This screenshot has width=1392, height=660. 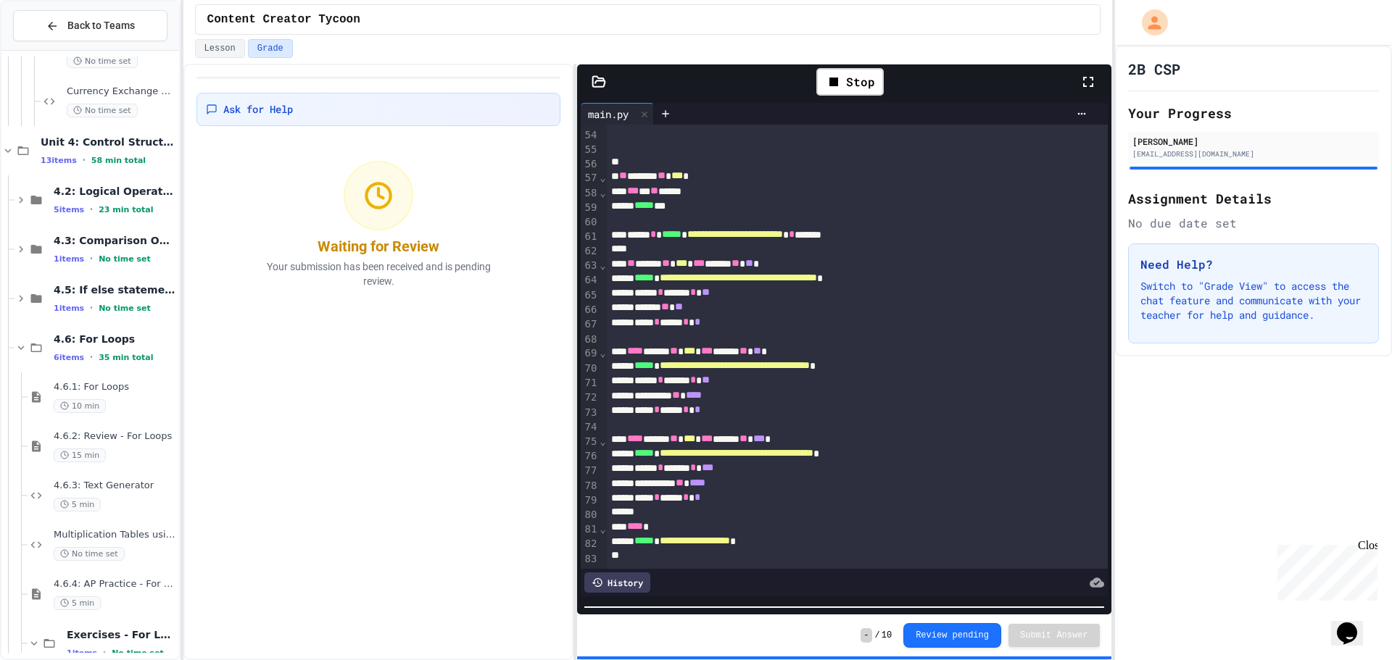 I want to click on button: Review pending, so click(x=952, y=636).